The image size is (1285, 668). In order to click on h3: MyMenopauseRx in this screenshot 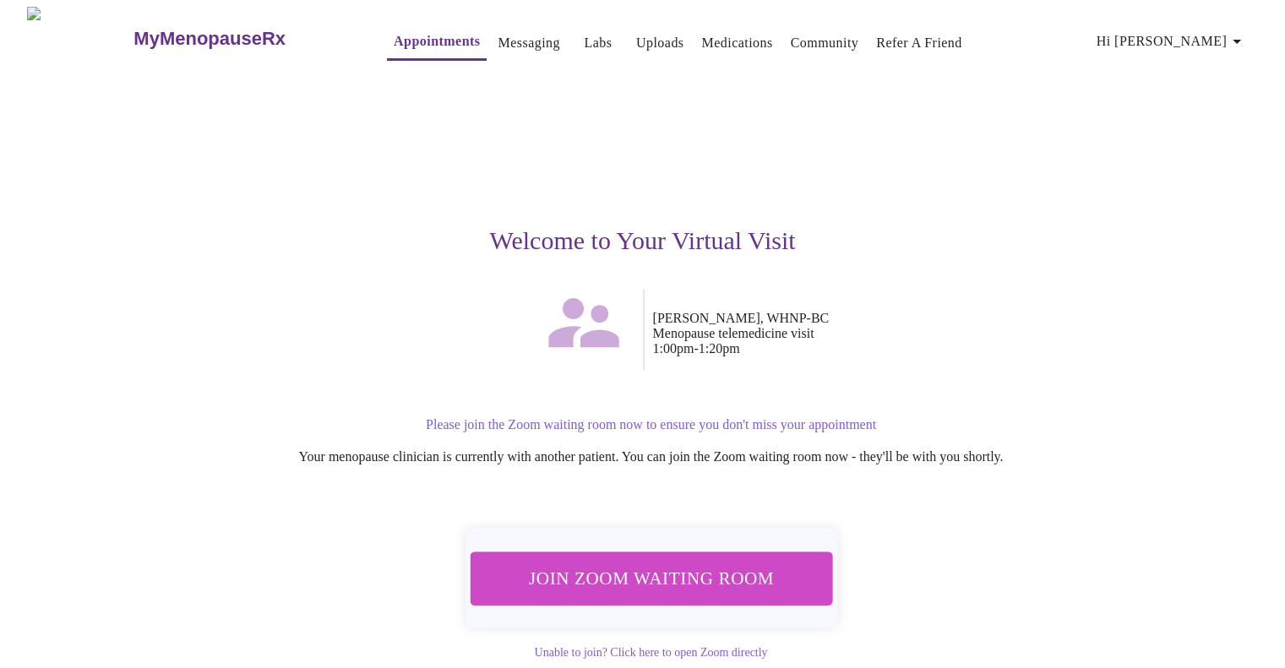, I will do `click(209, 39)`.